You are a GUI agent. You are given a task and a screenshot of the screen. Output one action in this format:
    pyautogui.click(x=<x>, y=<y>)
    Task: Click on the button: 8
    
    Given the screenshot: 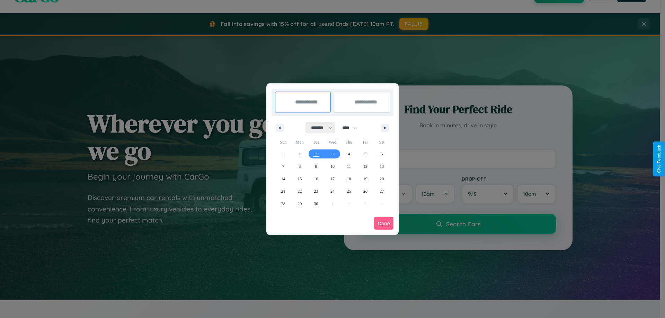 What is the action you would take?
    pyautogui.click(x=299, y=167)
    